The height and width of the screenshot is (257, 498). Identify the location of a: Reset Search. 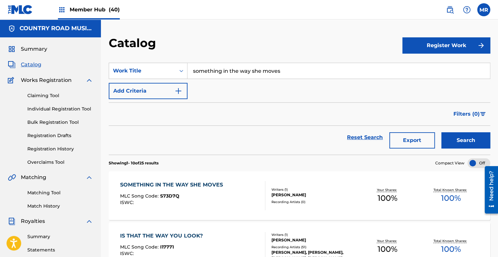
(365, 138).